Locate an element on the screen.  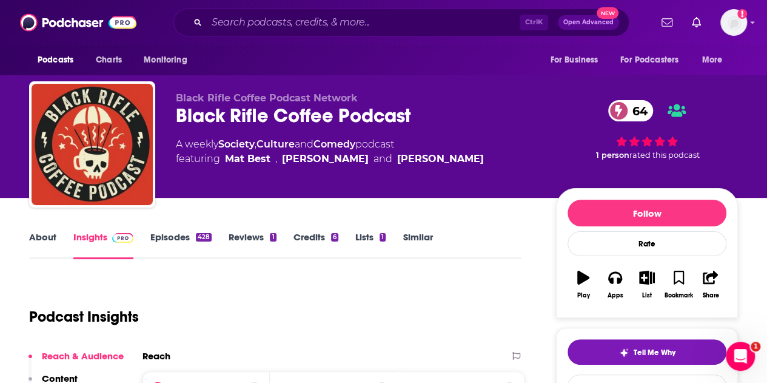
a: Comedy is located at coordinates (334, 144).